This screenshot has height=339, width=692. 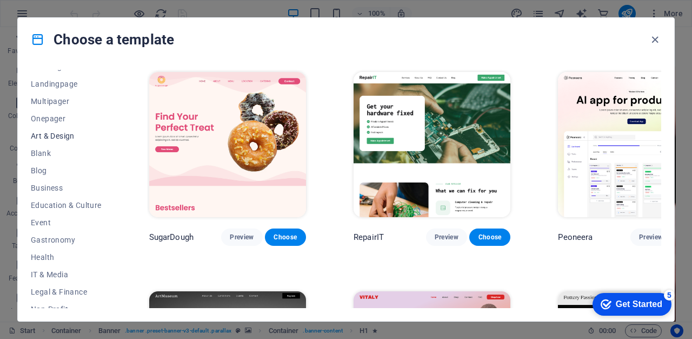 What do you see at coordinates (228, 144) in the screenshot?
I see `img: SugarDough` at bounding box center [228, 144].